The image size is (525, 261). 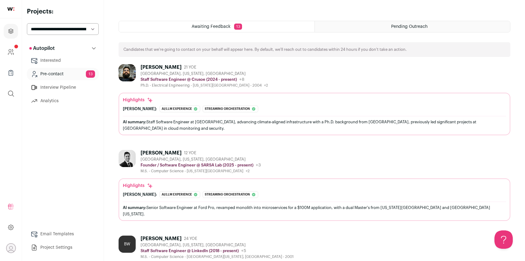 What do you see at coordinates (127, 244) in the screenshot?
I see `div: BW` at bounding box center [127, 244].